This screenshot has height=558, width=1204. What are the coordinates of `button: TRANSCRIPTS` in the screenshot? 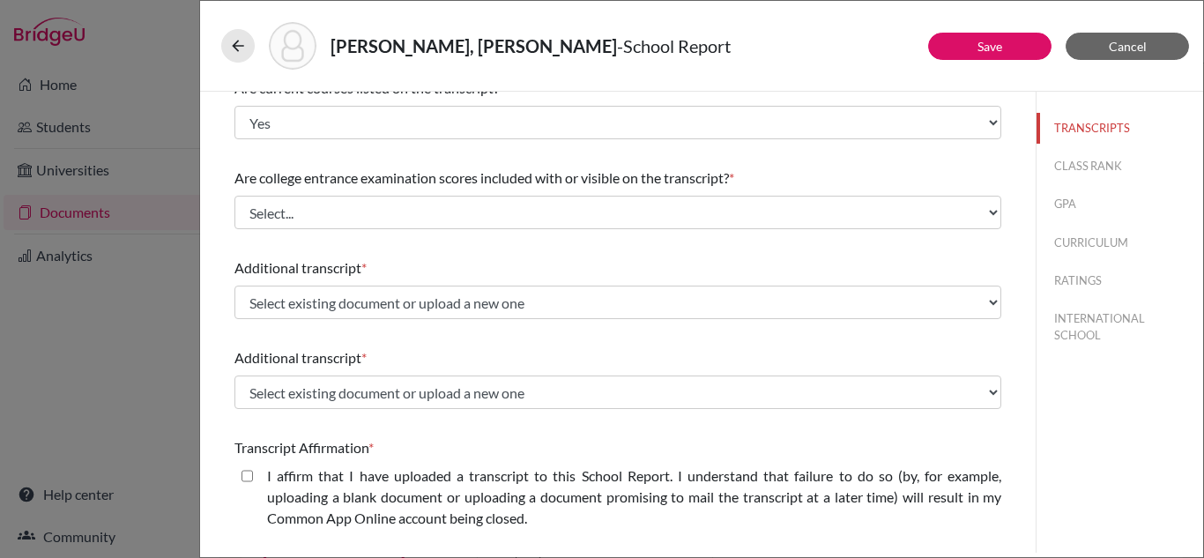 It's located at (1119, 128).